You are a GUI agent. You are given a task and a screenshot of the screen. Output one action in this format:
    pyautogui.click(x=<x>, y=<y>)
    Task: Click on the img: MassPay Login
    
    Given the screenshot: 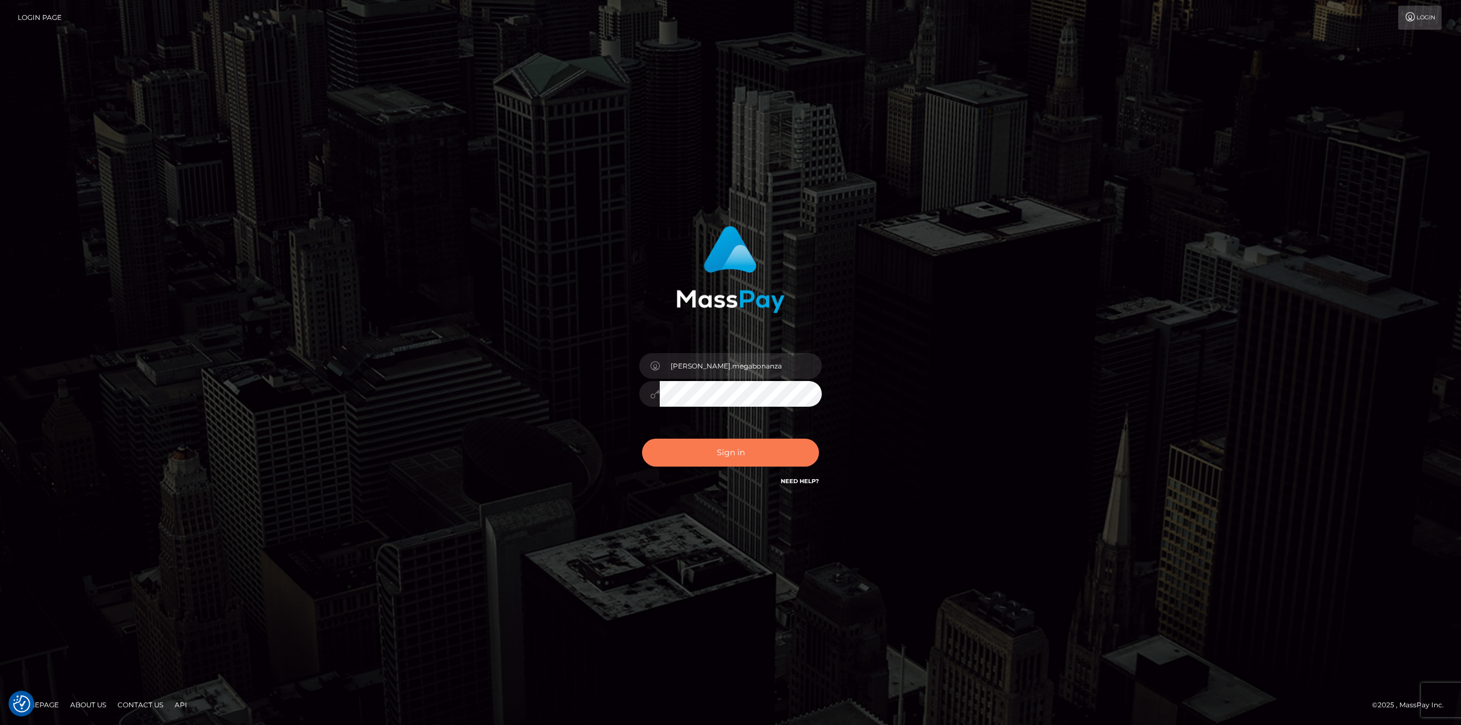 What is the action you would take?
    pyautogui.click(x=730, y=269)
    